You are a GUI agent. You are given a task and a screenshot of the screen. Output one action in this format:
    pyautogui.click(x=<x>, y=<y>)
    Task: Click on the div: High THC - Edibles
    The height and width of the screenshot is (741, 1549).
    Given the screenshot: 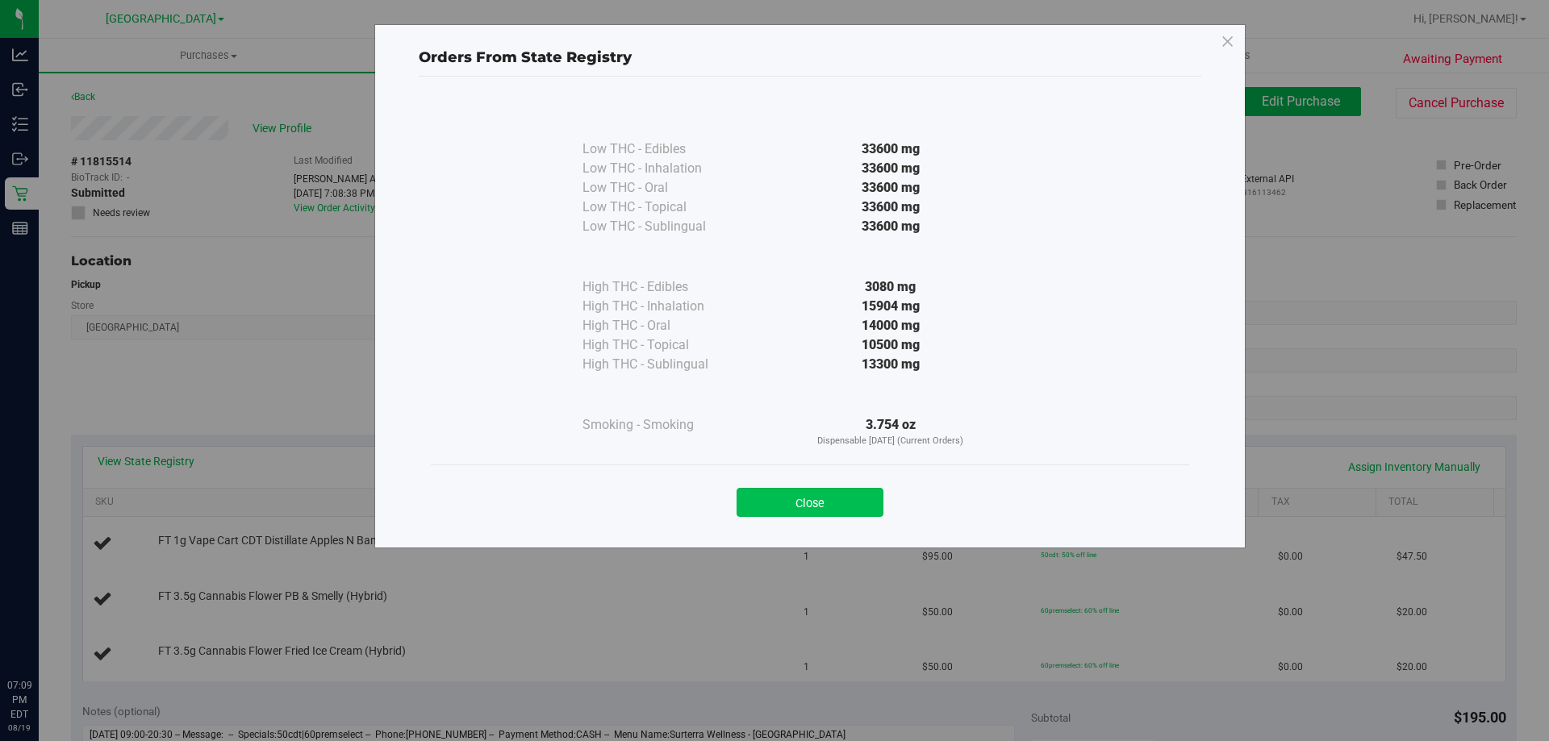 What is the action you would take?
    pyautogui.click(x=663, y=287)
    